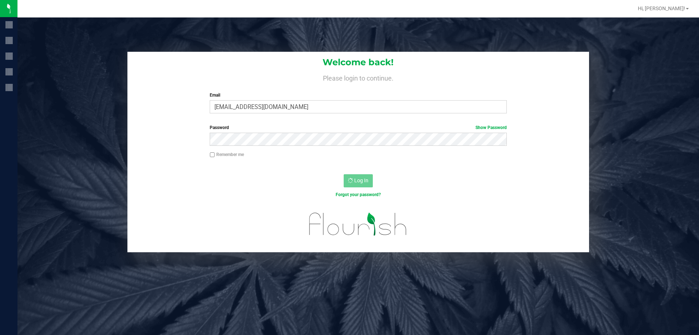 This screenshot has height=335, width=699. What do you see at coordinates (358, 194) in the screenshot?
I see `a: Forgot your password?` at bounding box center [358, 194].